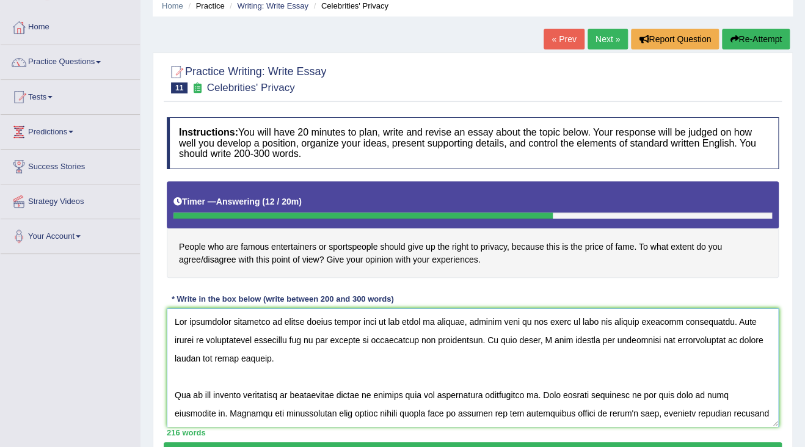 This screenshot has height=447, width=805. Describe the element at coordinates (238, 202) in the screenshot. I see `b: Answering` at that location.